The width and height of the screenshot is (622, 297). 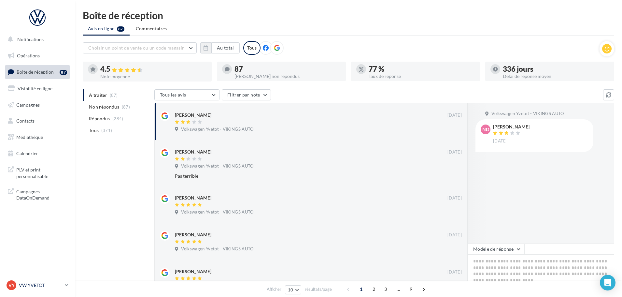 I want to click on span: ND, so click(x=485, y=129).